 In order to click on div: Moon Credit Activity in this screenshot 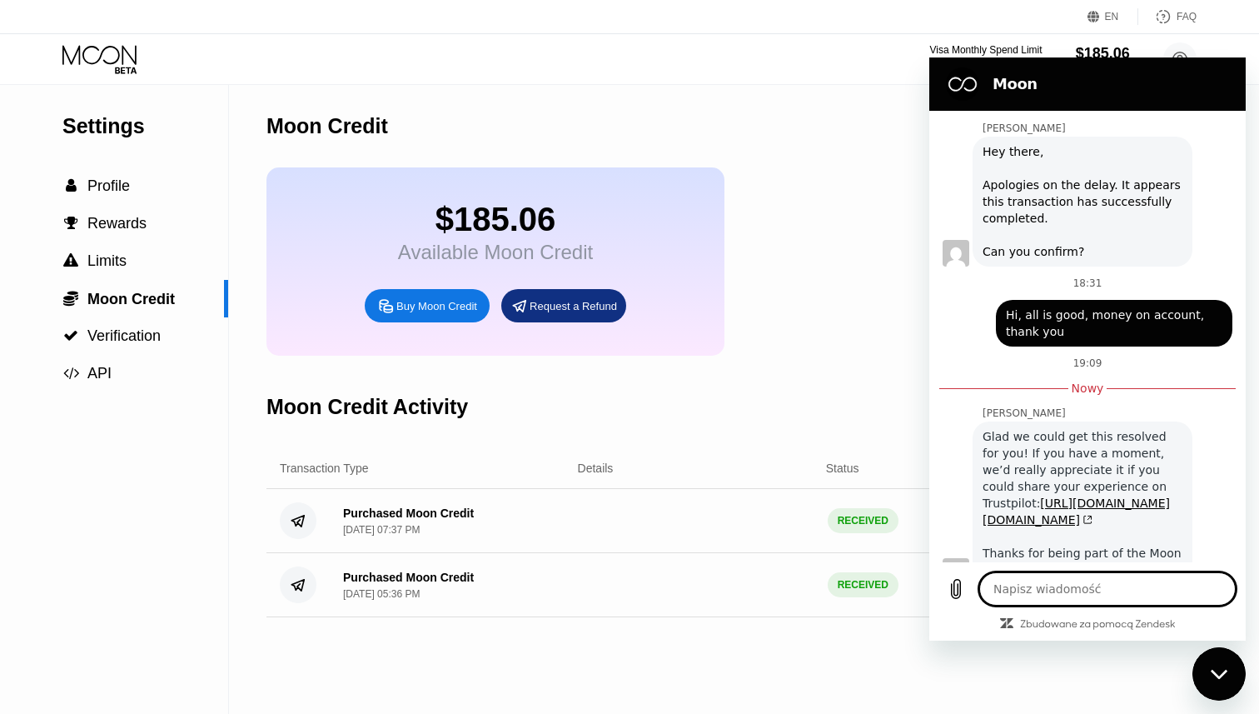, I will do `click(367, 406)`.